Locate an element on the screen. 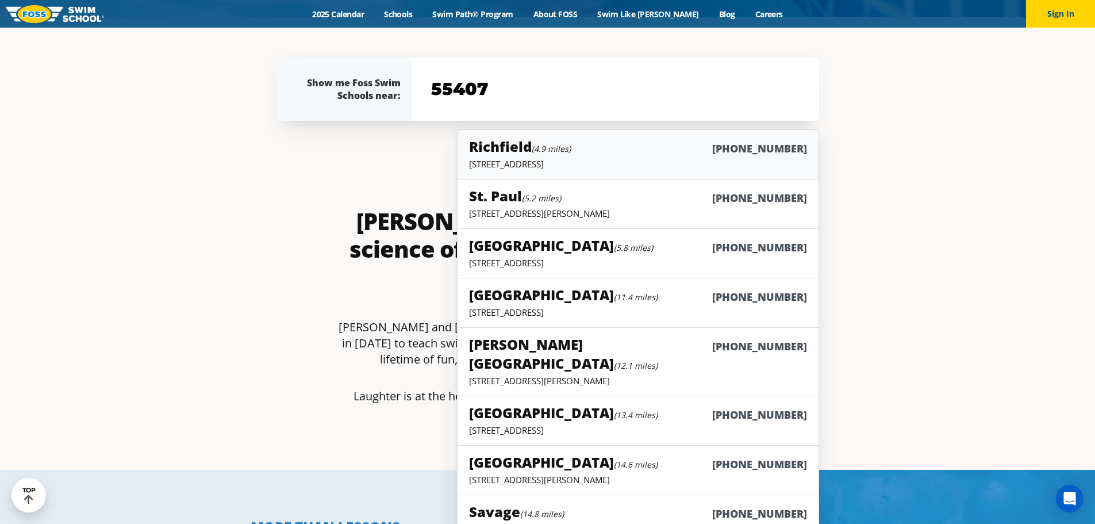  small: (14.8 miles) is located at coordinates (542, 513).